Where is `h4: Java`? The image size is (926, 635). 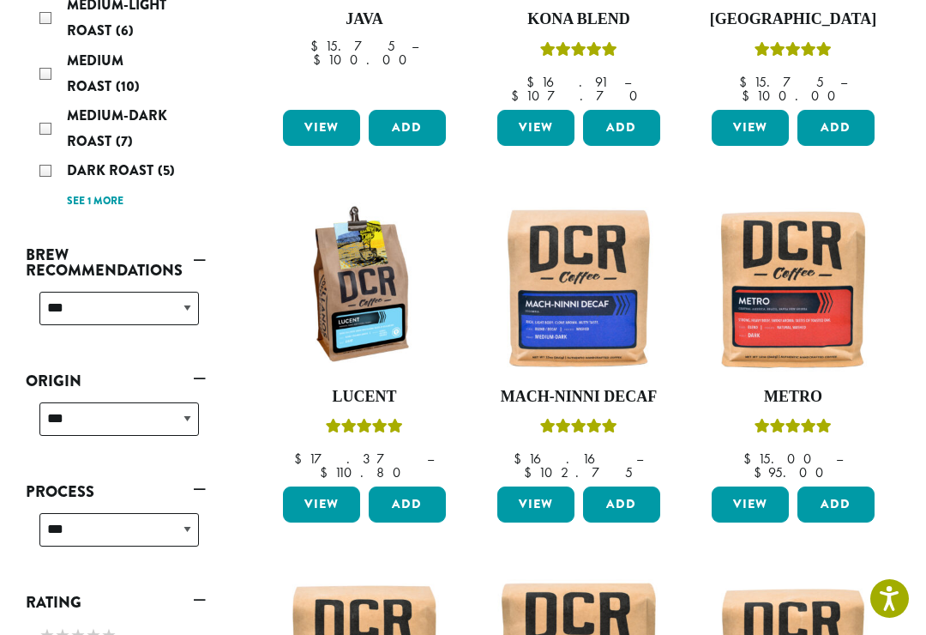 h4: Java is located at coordinates (365, 20).